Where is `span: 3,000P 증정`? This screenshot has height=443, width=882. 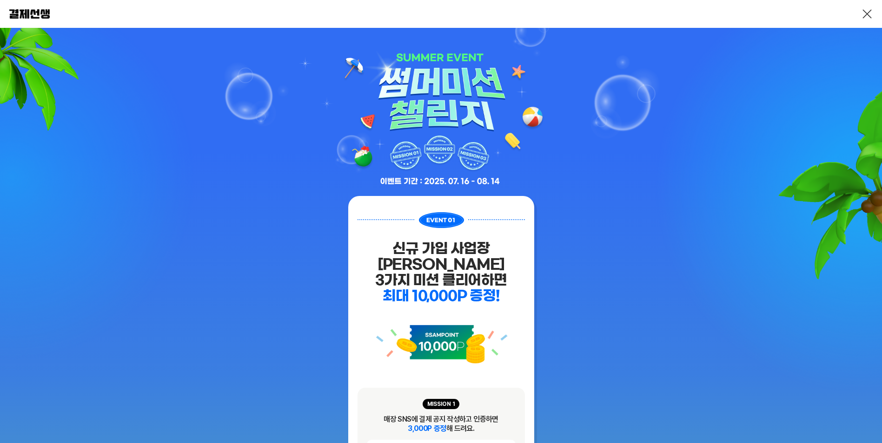 span: 3,000P 증정 is located at coordinates (427, 429).